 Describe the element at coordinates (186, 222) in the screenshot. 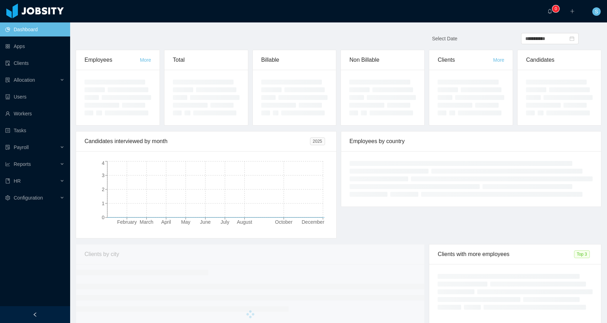

I see `tspan: May` at that location.